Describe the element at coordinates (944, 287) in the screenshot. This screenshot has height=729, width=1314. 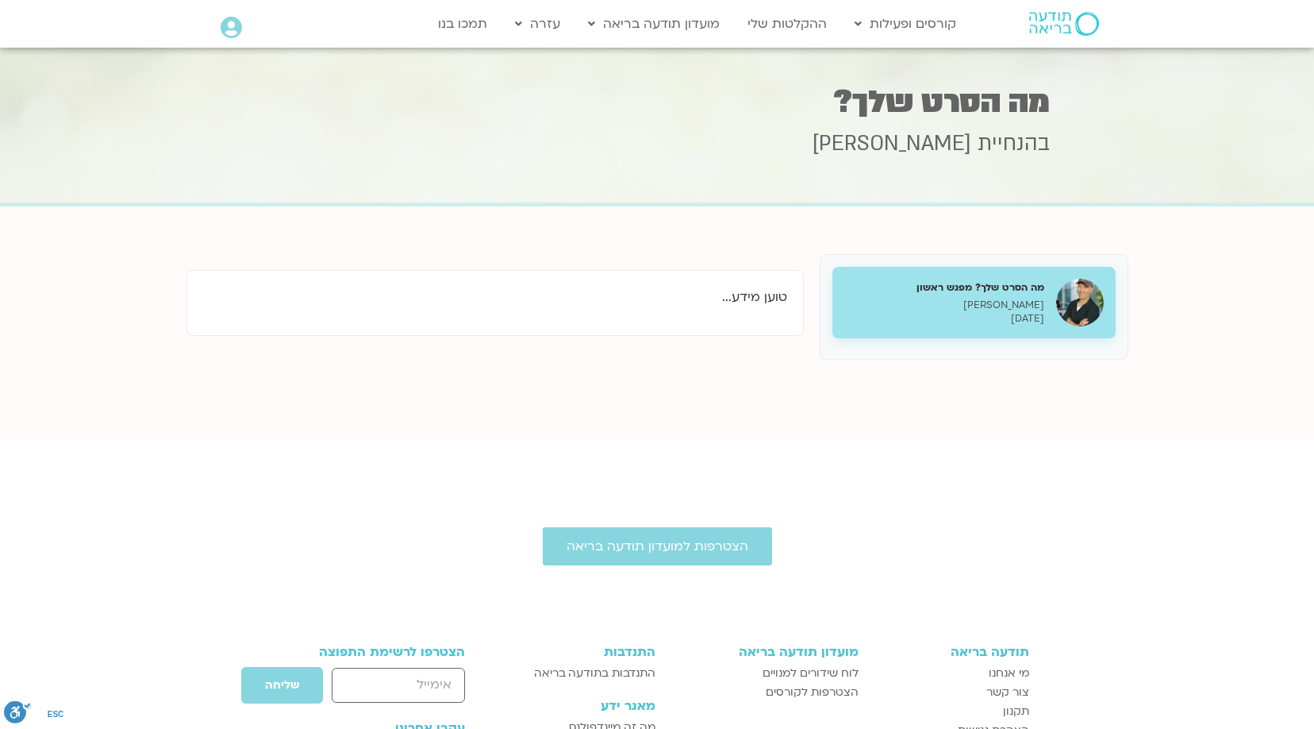
I see `h5: מה הסרט שלך? מפגש ראשון` at that location.